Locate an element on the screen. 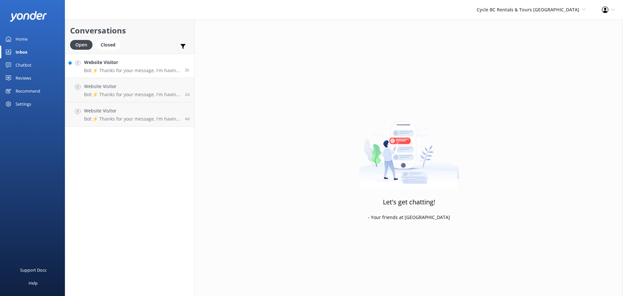 This screenshot has width=623, height=296. span: Sep 24 2025 05:26pm (UTC -07:00) America/Tijuana is located at coordinates (187, 94).